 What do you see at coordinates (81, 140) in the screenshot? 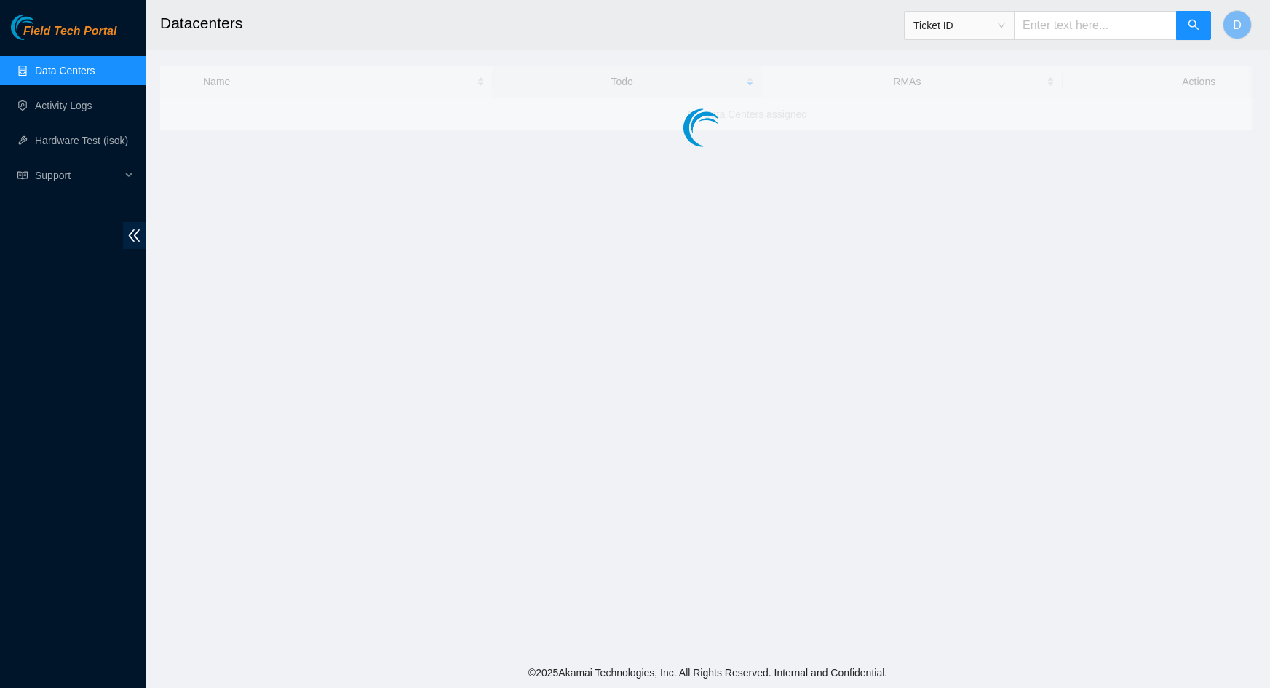
I see `a: Hardware Test (isok)` at bounding box center [81, 140].